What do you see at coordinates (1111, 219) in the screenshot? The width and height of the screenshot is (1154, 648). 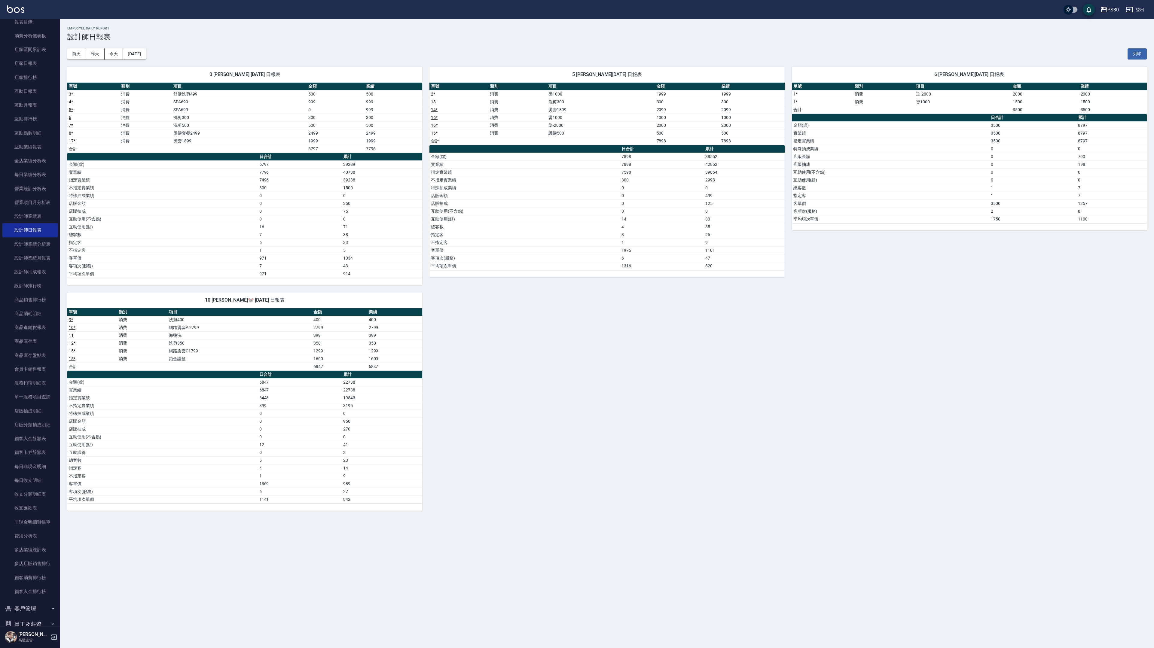 I see `td: 1100` at bounding box center [1111, 219].